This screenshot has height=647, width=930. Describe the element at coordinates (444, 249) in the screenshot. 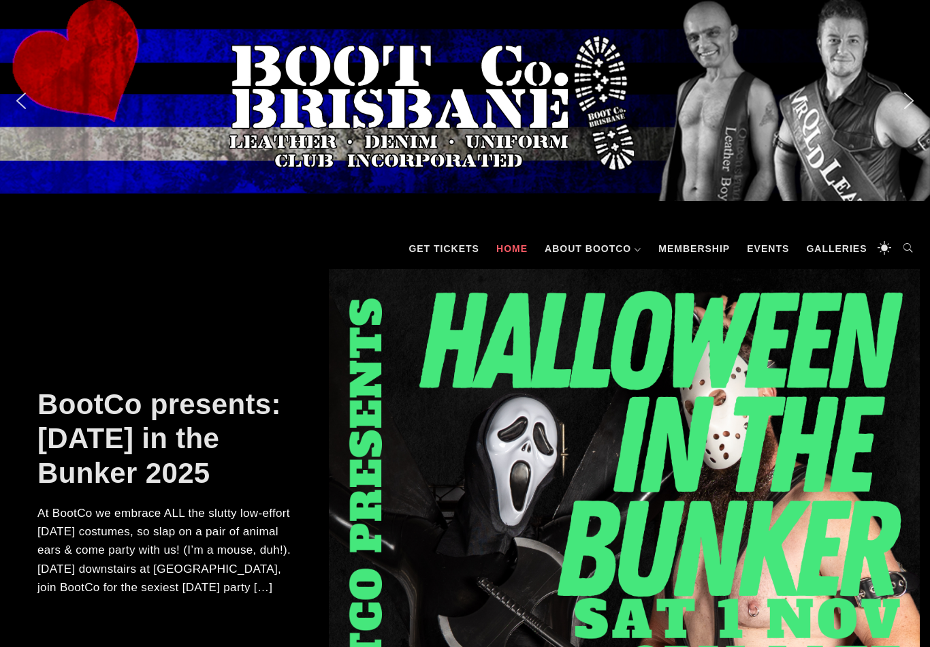

I see `a: GET TICKETS` at that location.